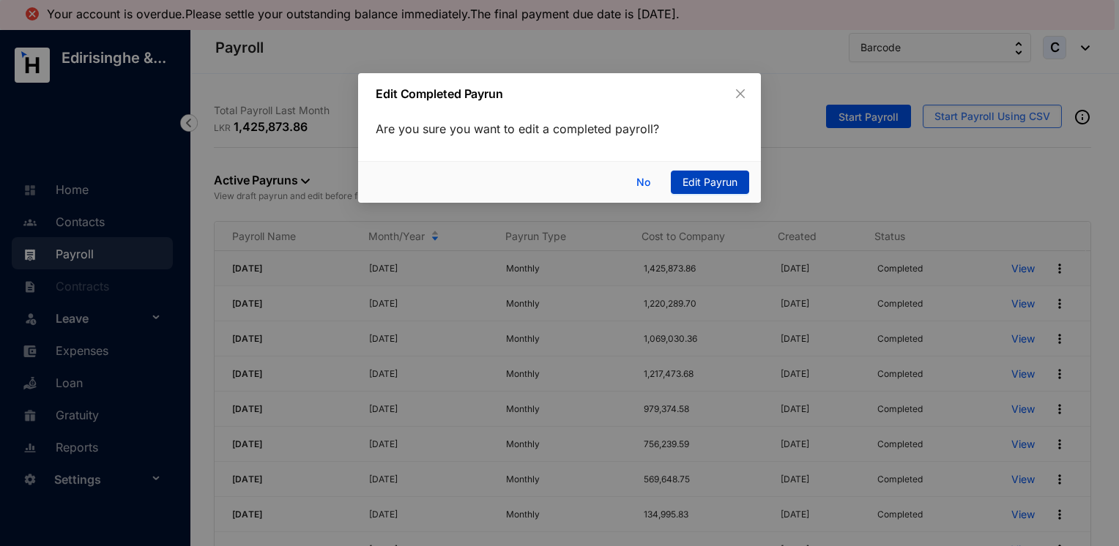 The image size is (1119, 546). Describe the element at coordinates (741, 94) in the screenshot. I see `button: Close` at that location.